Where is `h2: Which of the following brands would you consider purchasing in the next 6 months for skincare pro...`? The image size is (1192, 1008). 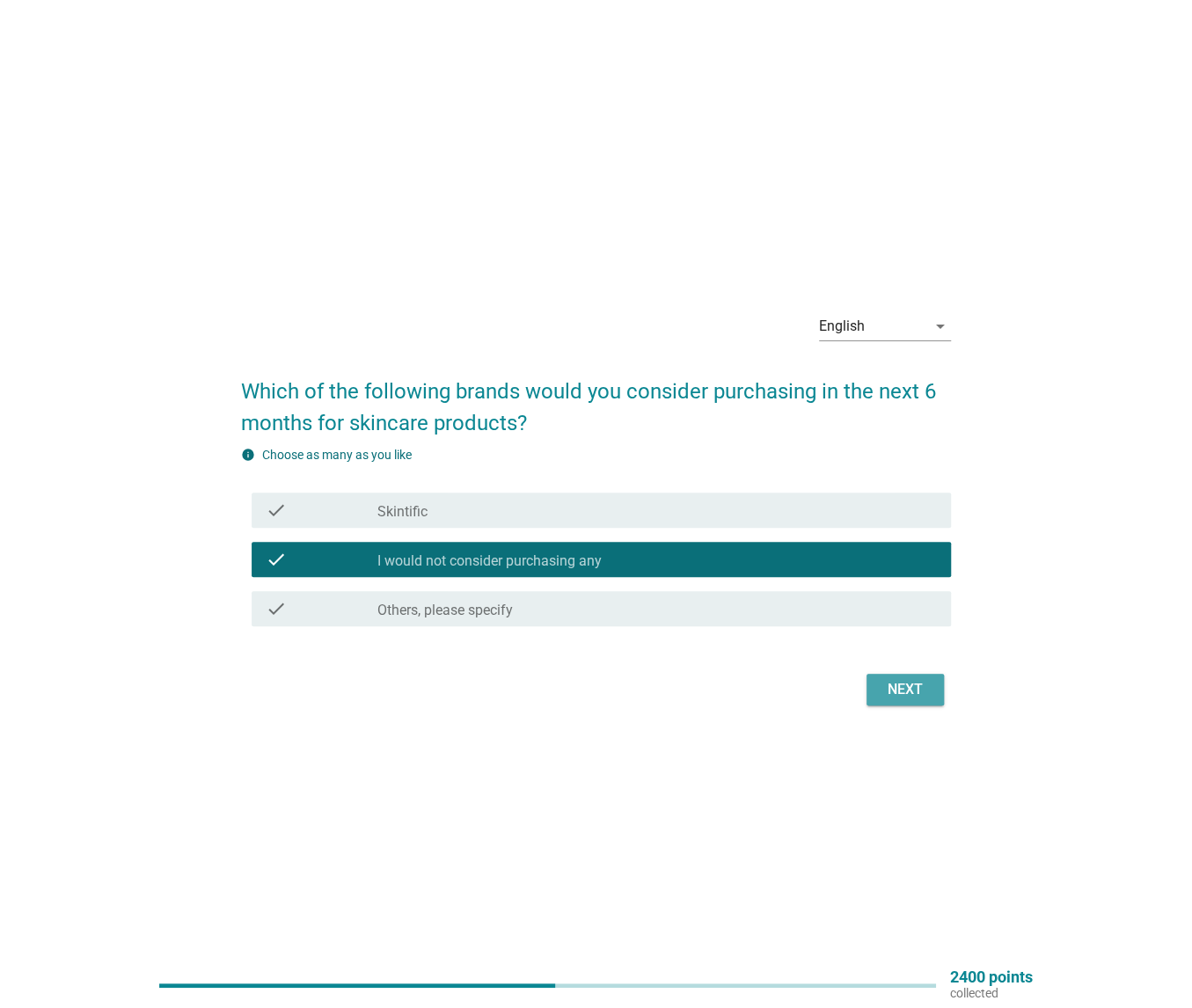 h2: Which of the following brands would you consider purchasing in the next 6 months for skincare pro... is located at coordinates (595, 398).